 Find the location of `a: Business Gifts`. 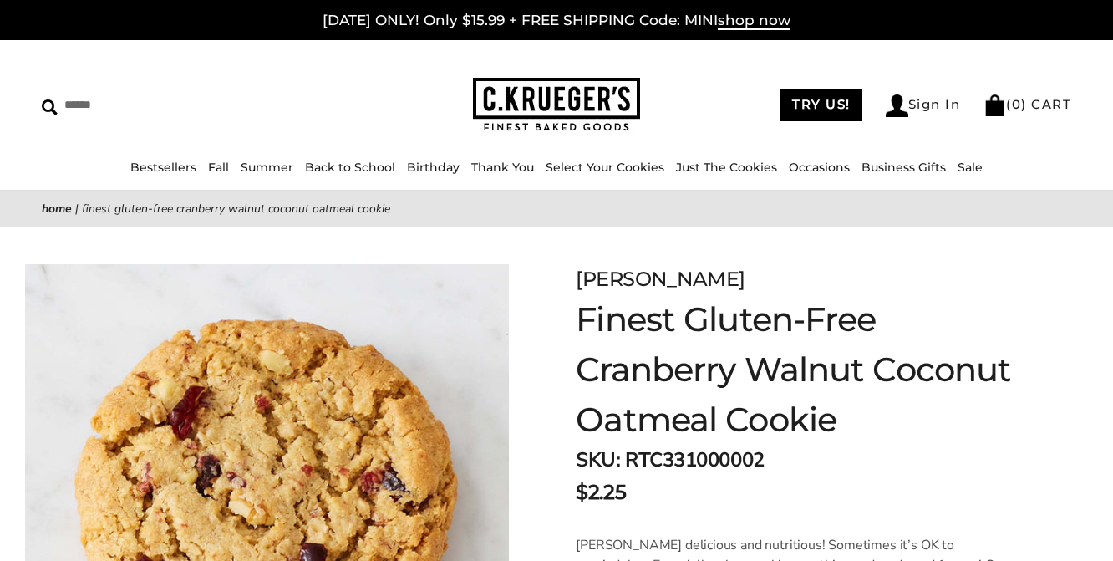

a: Business Gifts is located at coordinates (903, 167).